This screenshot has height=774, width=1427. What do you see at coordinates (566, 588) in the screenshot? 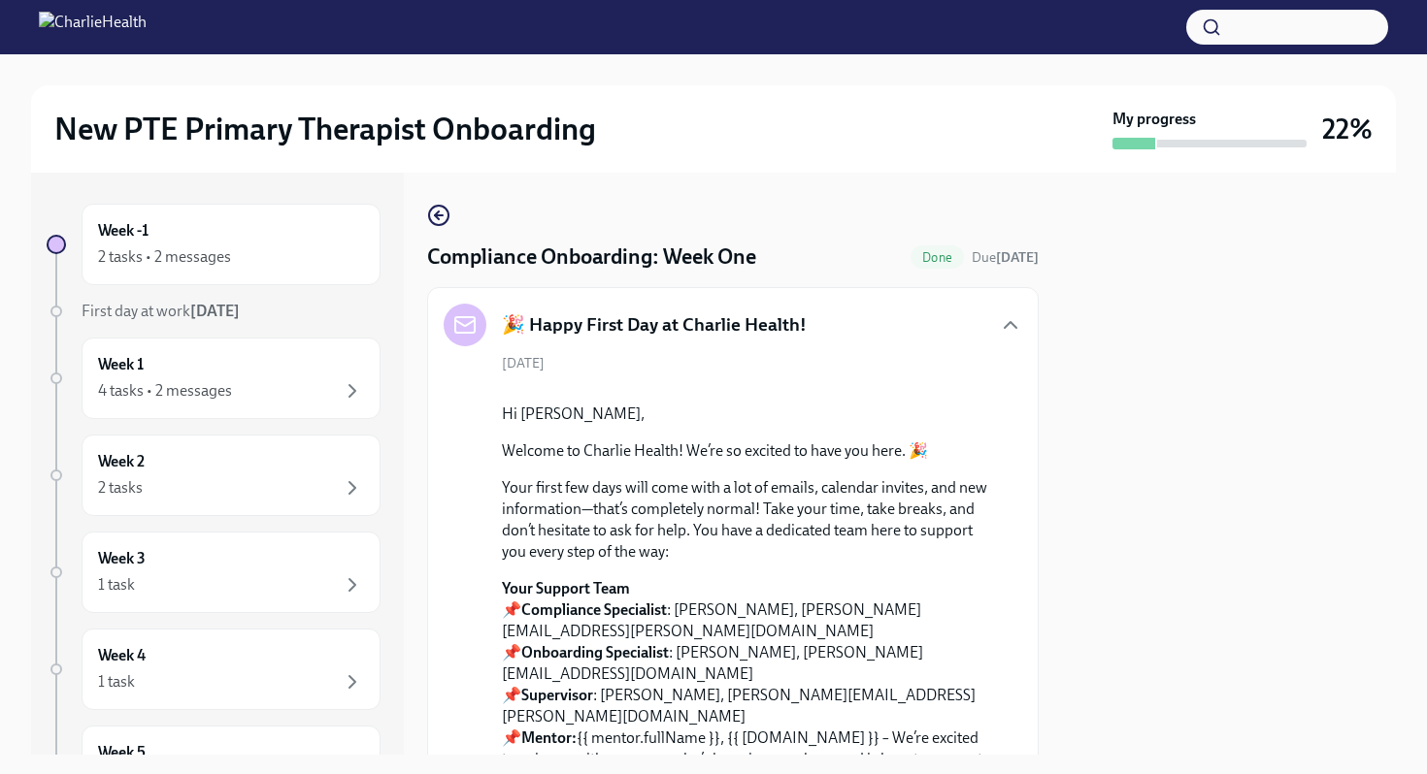
I see `strong: Your Support Team` at bounding box center [566, 588].